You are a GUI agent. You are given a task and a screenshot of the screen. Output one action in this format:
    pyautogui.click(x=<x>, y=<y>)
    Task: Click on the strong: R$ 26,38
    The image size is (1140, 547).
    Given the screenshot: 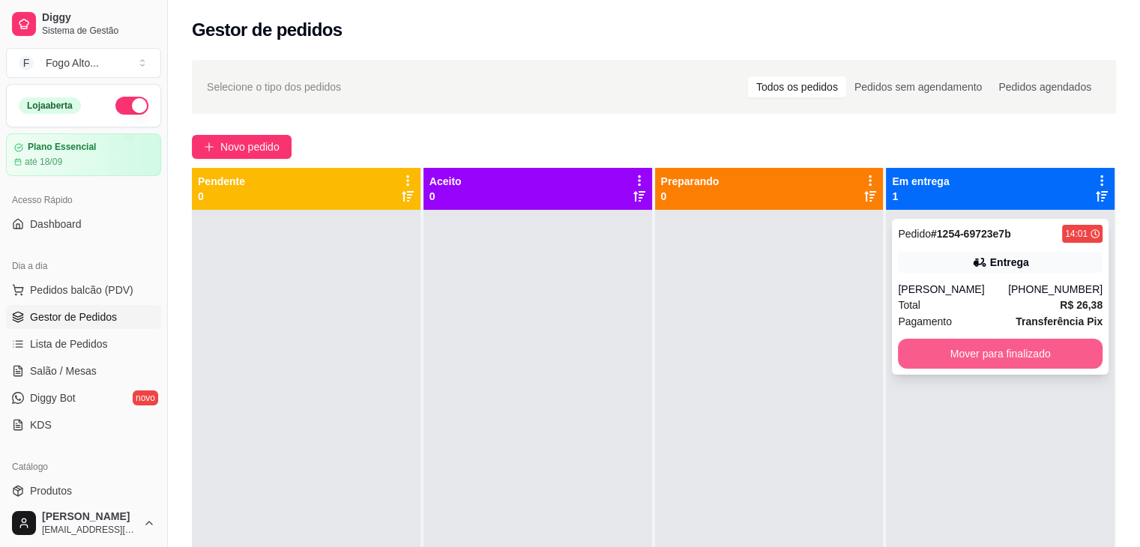 What is the action you would take?
    pyautogui.click(x=1081, y=305)
    